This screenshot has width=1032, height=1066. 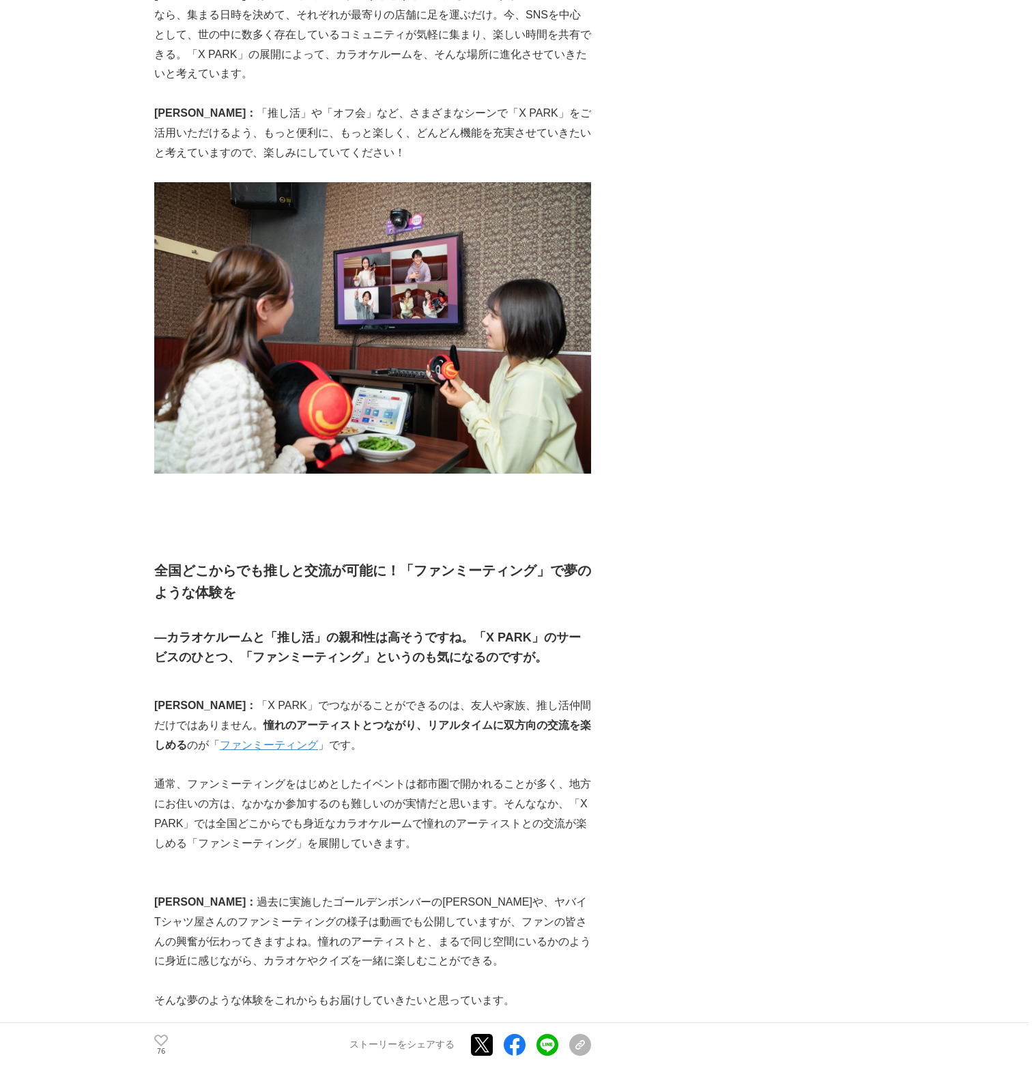 What do you see at coordinates (373, 814) in the screenshot?
I see `p: 通常、ファンミーティングをはじめとしたイベントは都市圏で開かれることが多く、地方にお住いの方は、なかなか参加するのも難しいのが実情だと思います。そんななか、「X PARK」では全国どこからでも身...` at bounding box center [373, 814].